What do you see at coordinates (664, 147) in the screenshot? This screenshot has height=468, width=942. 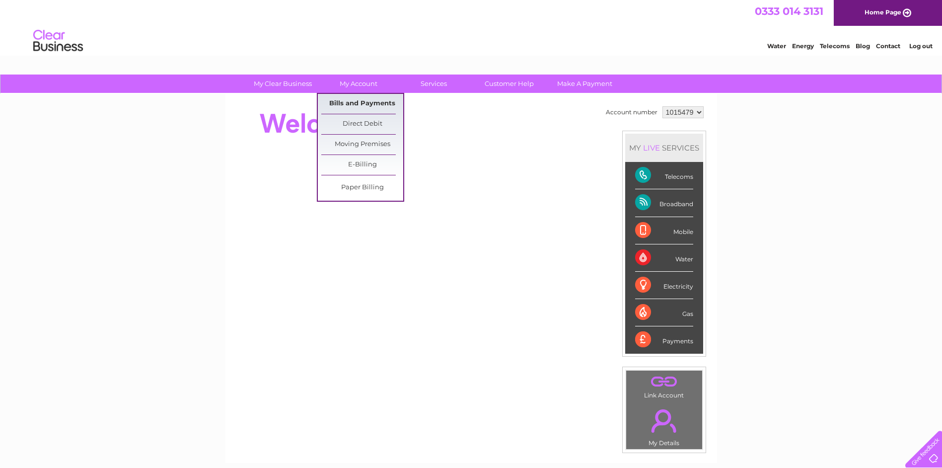 I see `div: MY SERVICES` at bounding box center [664, 147].